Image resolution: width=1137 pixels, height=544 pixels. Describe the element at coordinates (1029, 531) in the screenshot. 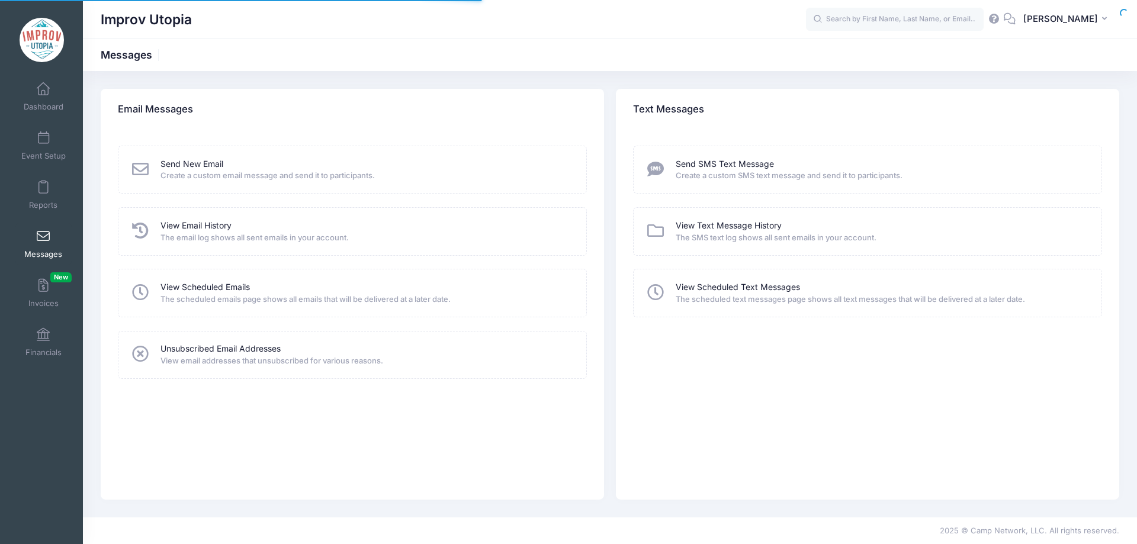

I see `span: 2025 © Camp Network, LLC. All rights reserved.` at that location.